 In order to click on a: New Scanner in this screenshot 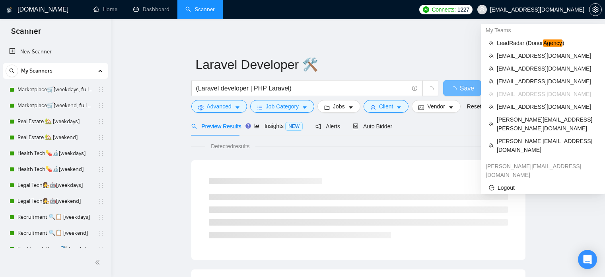, I will do `click(55, 52)`.